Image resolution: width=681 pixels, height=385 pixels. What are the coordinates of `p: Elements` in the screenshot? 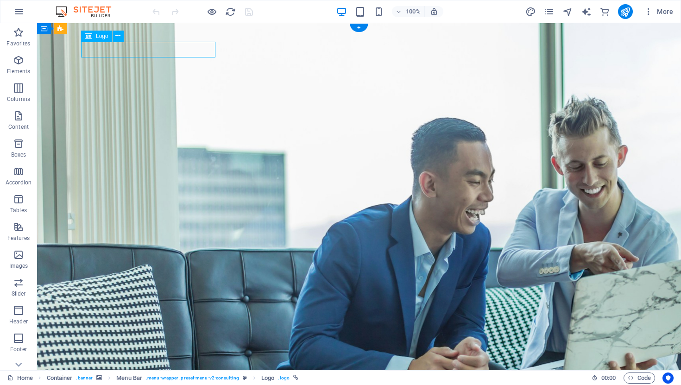 It's located at (19, 71).